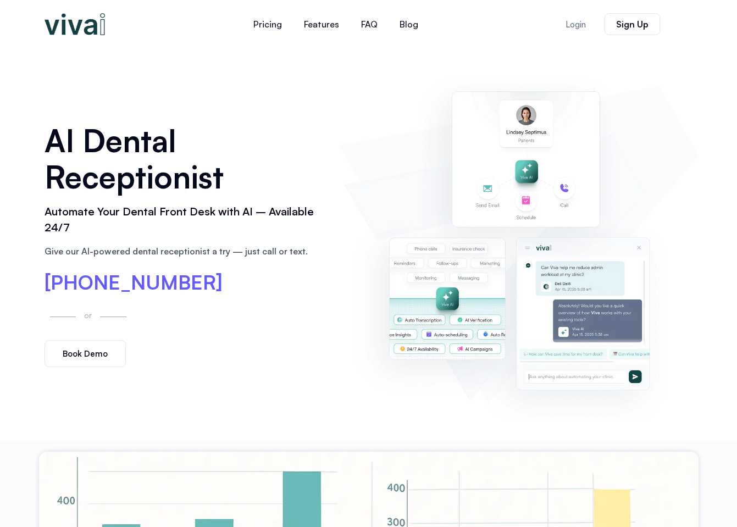  Describe the element at coordinates (575, 24) in the screenshot. I see `span: Login` at that location.